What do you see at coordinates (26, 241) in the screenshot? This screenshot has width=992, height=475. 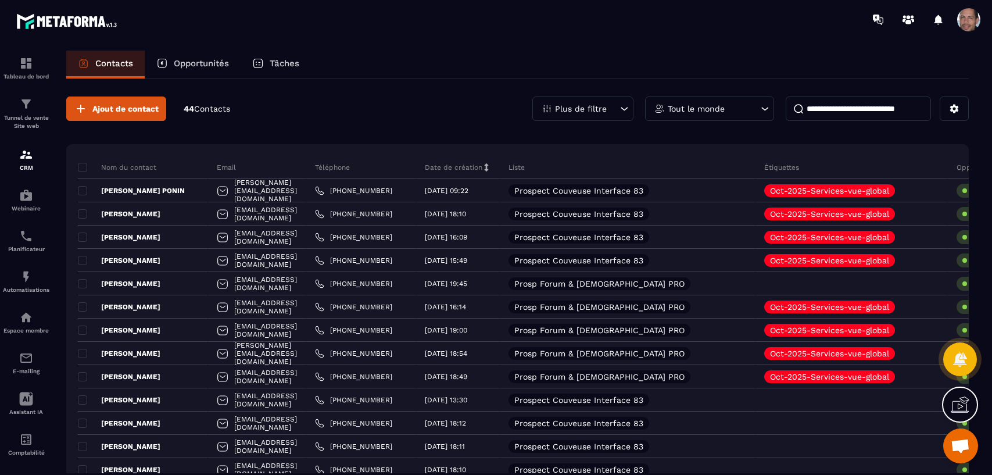 I see `a: schedulerschedulerPlanificateur` at bounding box center [26, 241].